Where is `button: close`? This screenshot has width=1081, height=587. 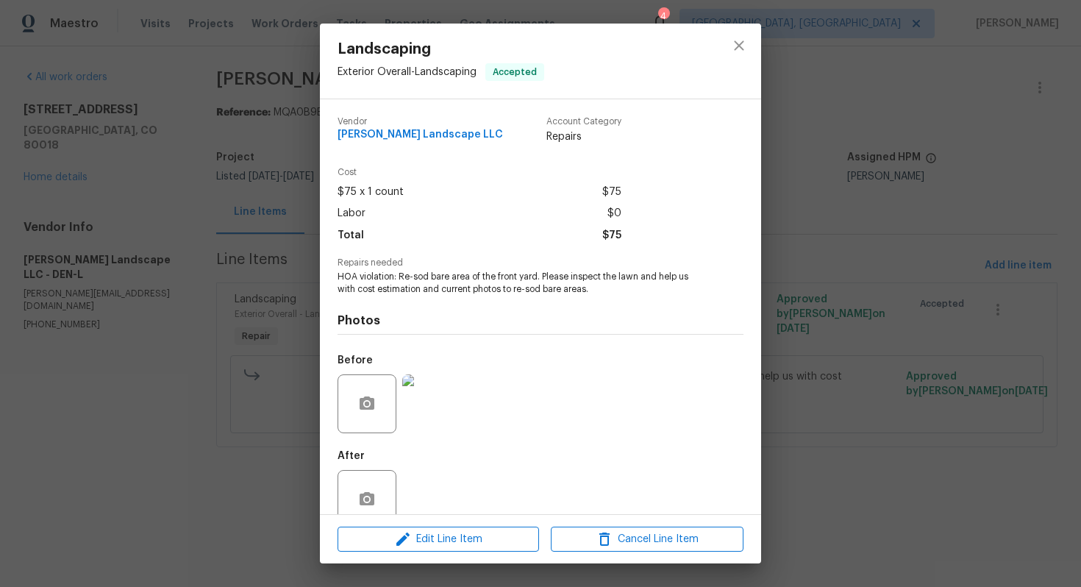
button: close is located at coordinates (739, 46).